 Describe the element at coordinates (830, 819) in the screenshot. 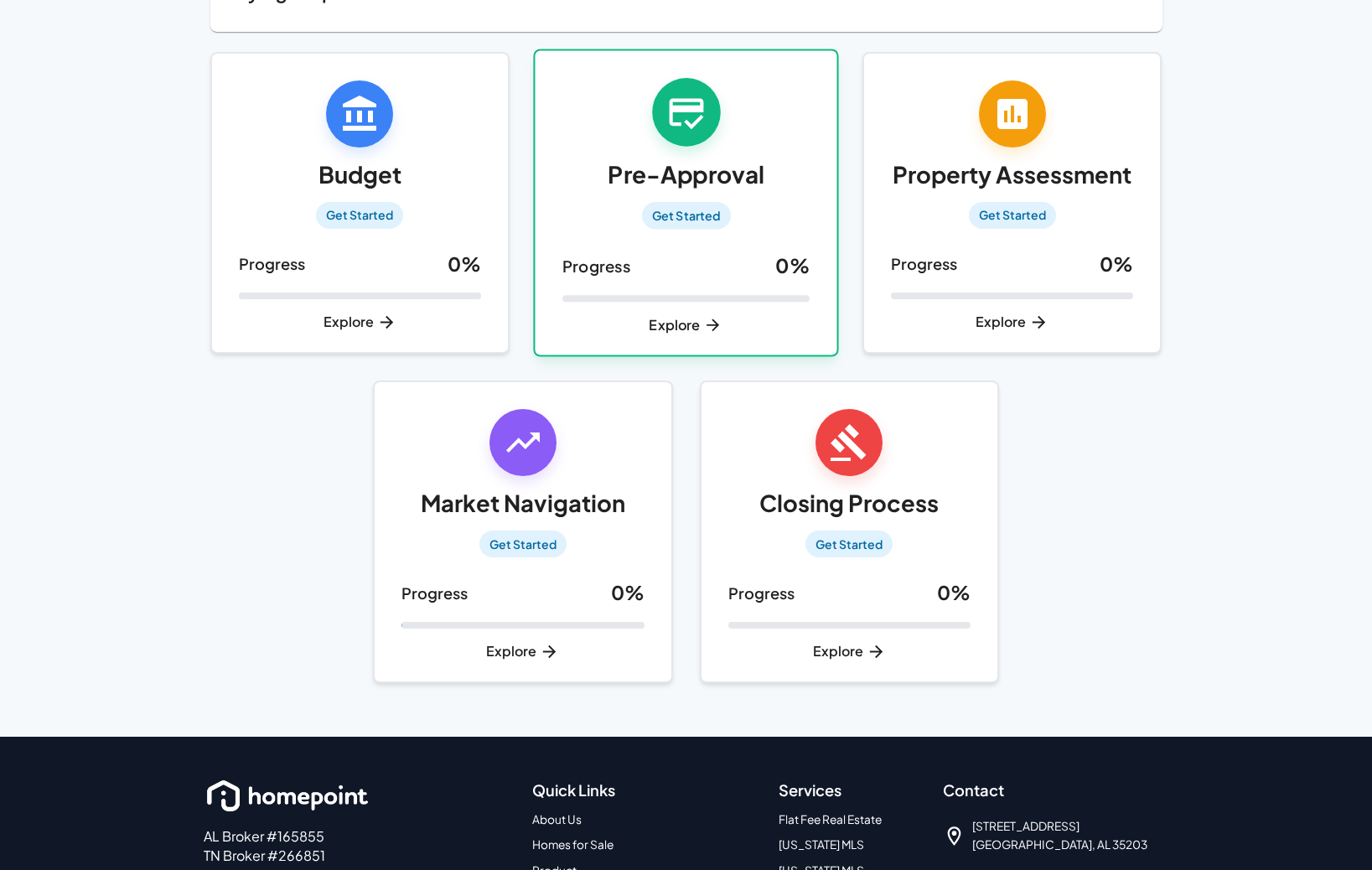

I see `a: Flat Fee Real Estate` at that location.